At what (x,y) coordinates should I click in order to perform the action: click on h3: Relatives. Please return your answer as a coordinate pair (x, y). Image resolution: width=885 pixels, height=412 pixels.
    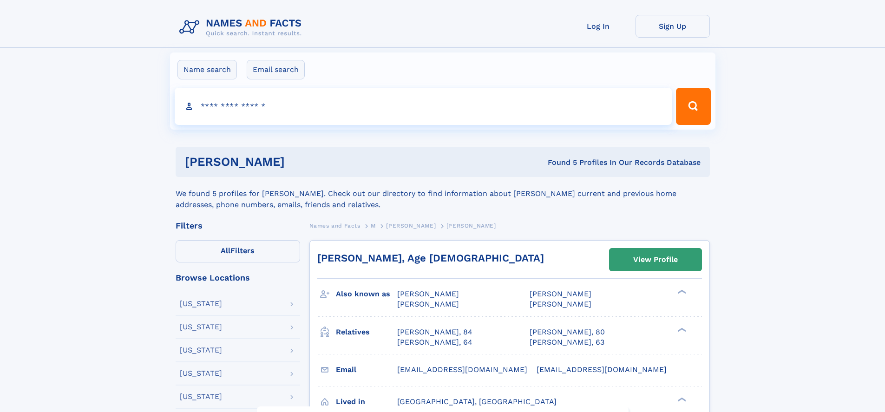
    Looking at the image, I should click on (367, 332).